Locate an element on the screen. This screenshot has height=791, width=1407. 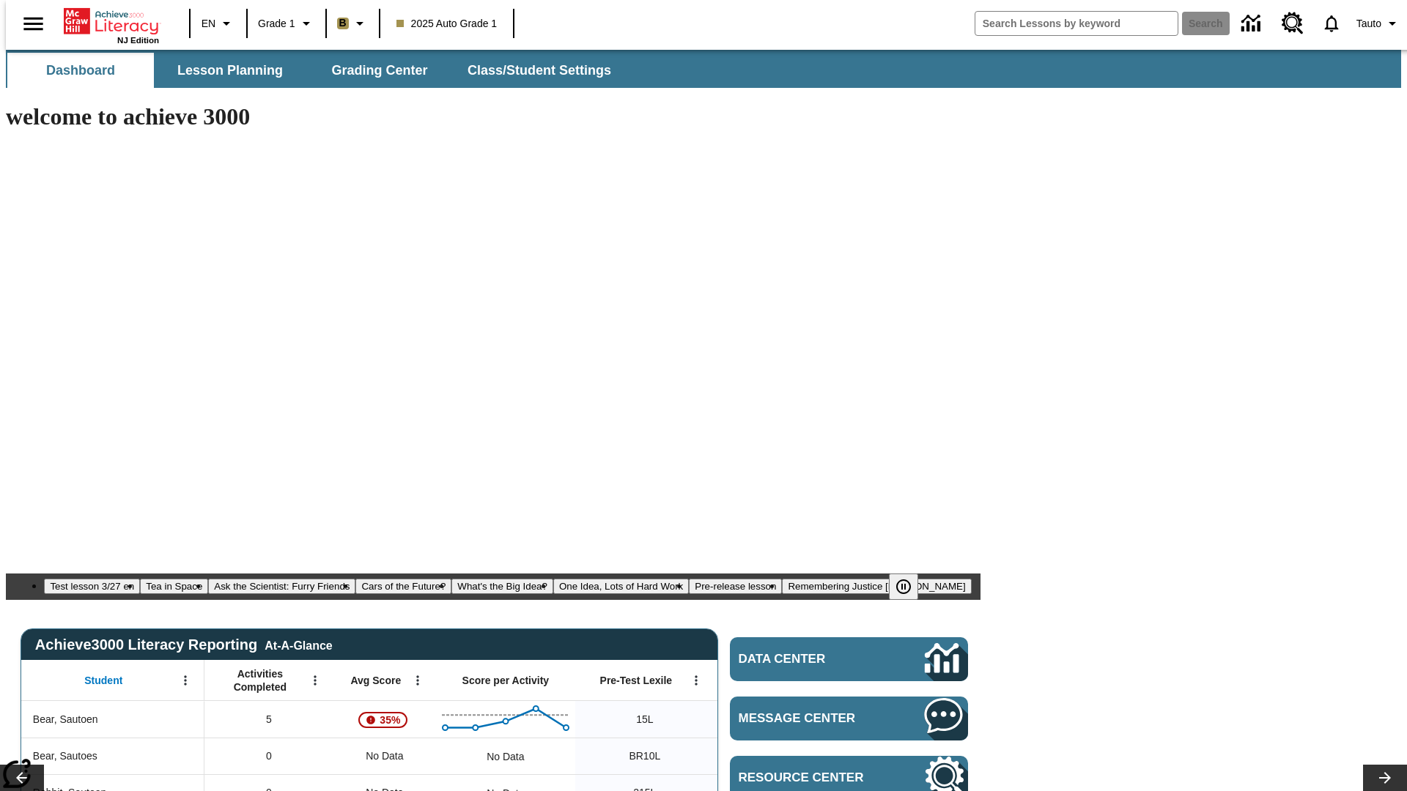
h1: welcome to achieve 3000 is located at coordinates (493, 117).